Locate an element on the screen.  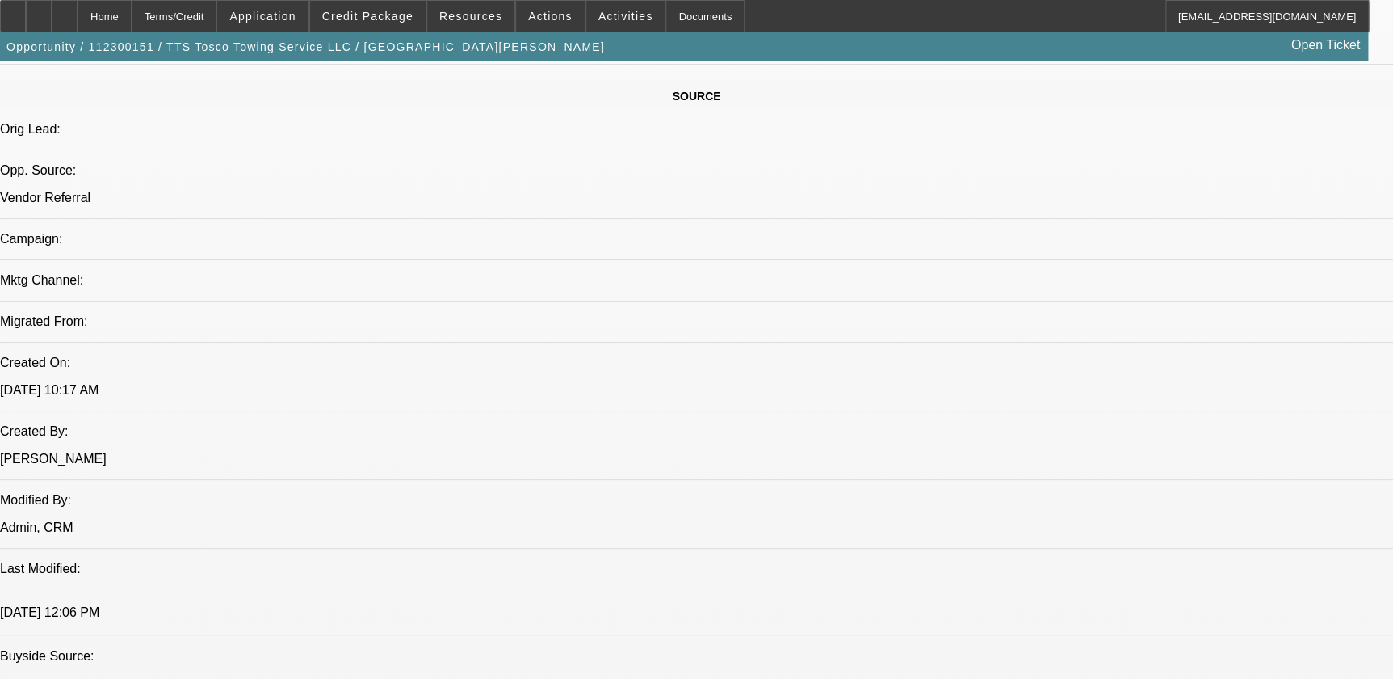
span: Actions is located at coordinates (550, 16).